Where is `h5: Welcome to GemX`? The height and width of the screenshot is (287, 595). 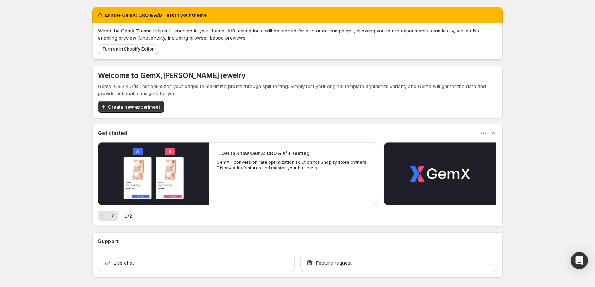 h5: Welcome to GemX is located at coordinates (172, 76).